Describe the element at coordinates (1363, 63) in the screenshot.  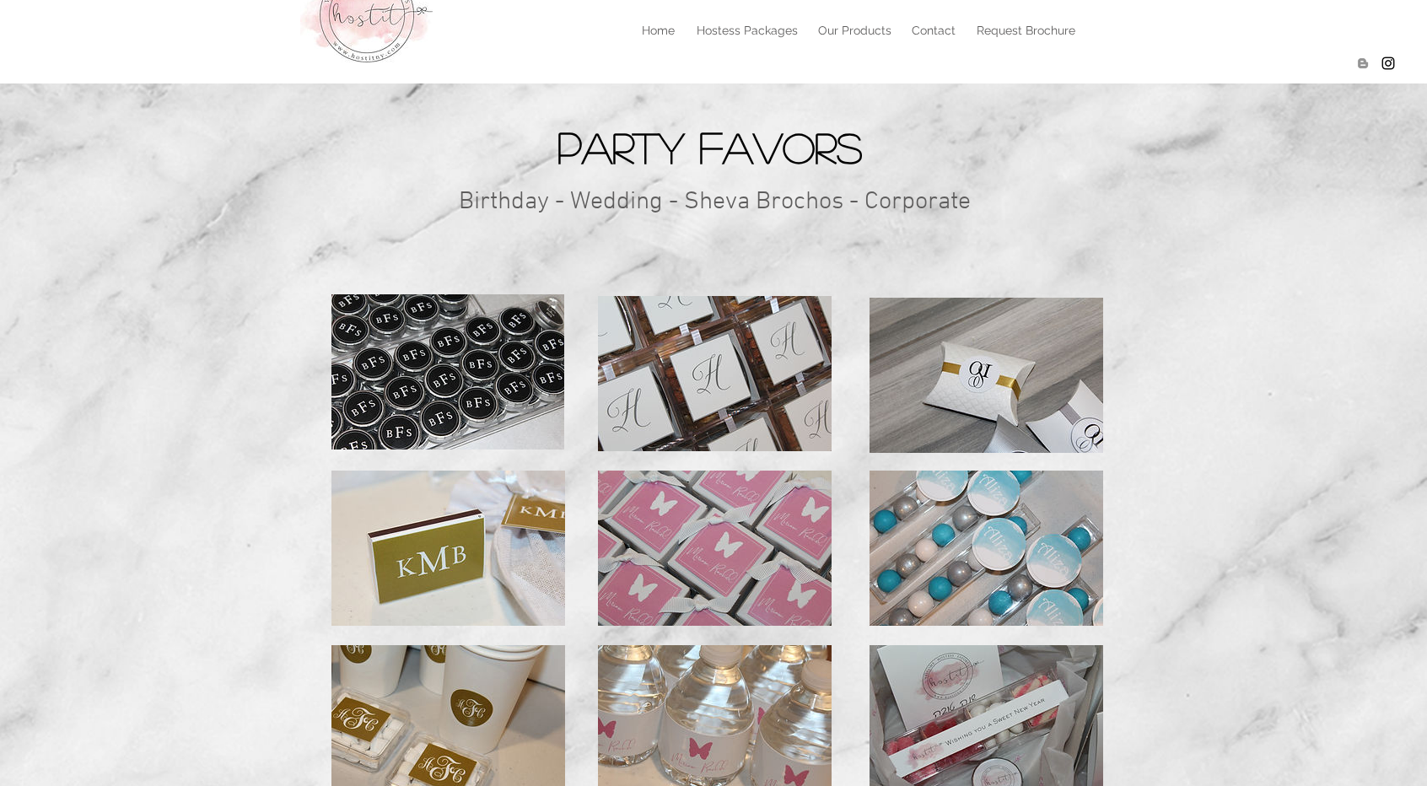
I see `img: Blogger` at that location.